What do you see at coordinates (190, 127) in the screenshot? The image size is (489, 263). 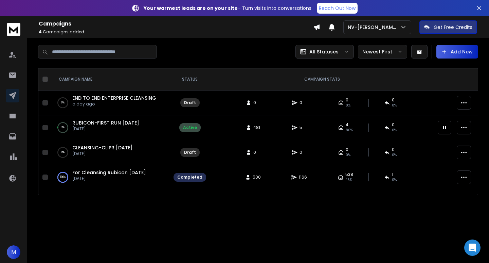 I see `div: Active` at bounding box center [190, 127].